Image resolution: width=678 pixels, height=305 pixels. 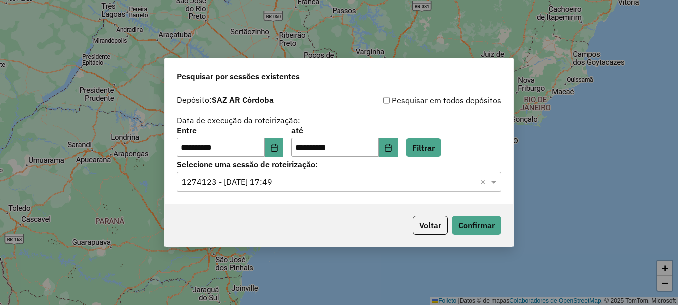 What do you see at coordinates (430, 226) in the screenshot?
I see `button: Voltar` at bounding box center [430, 226].